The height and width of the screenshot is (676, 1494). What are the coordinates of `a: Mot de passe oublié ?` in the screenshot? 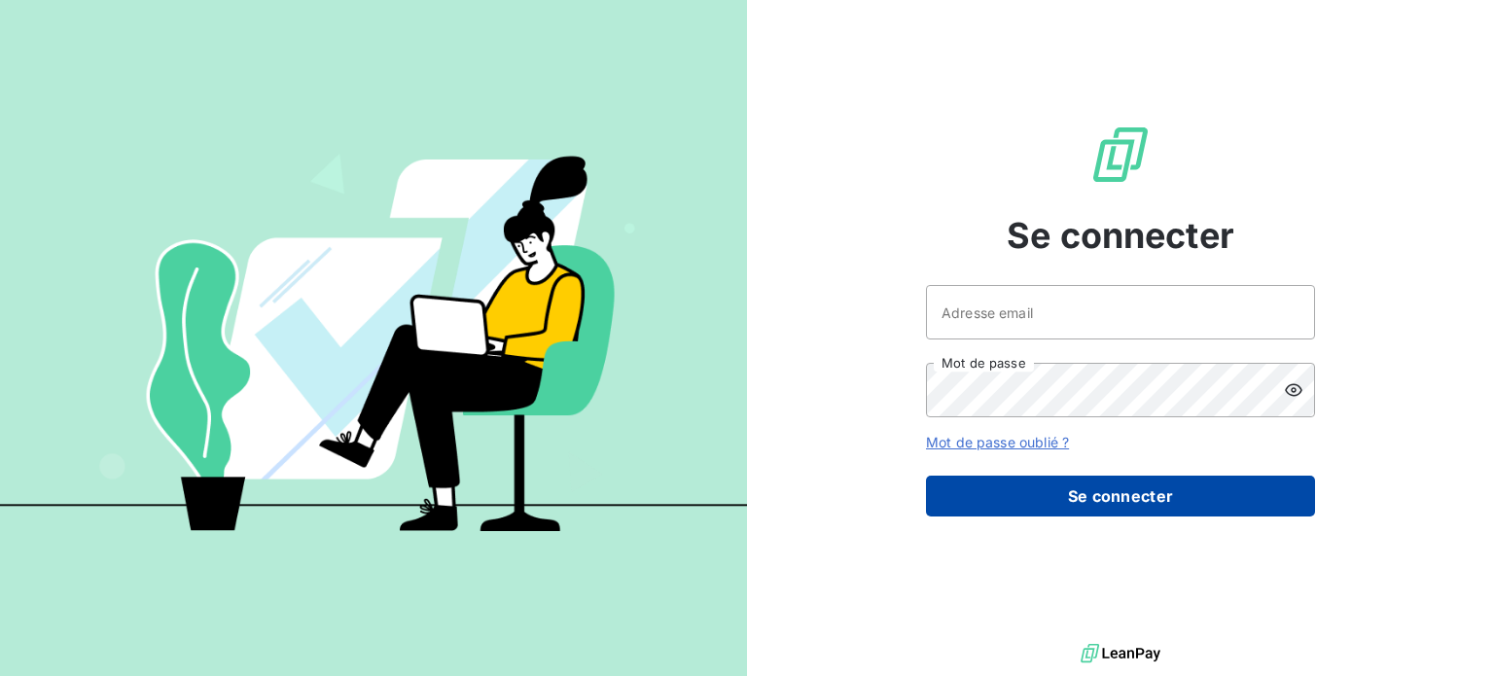 It's located at (997, 441).